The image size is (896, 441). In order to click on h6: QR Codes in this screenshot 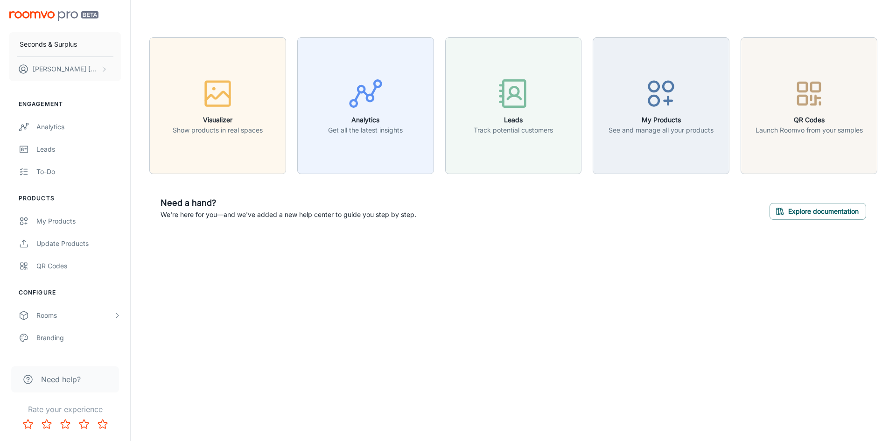, I will do `click(809, 120)`.